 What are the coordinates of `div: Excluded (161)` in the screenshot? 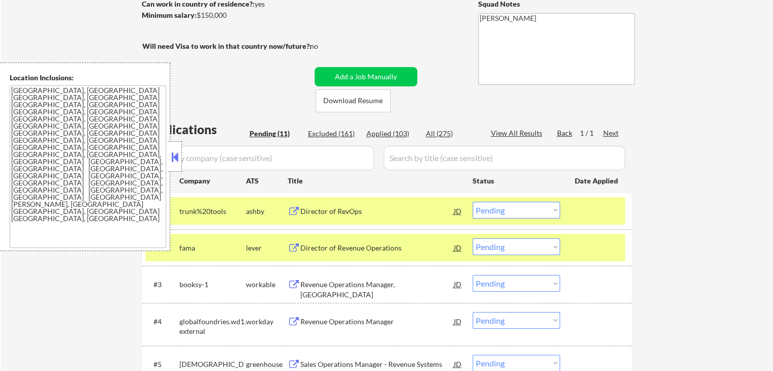 It's located at (333, 134).